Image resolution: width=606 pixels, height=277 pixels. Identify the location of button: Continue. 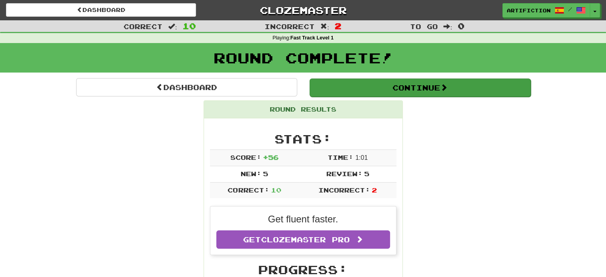
(420, 88).